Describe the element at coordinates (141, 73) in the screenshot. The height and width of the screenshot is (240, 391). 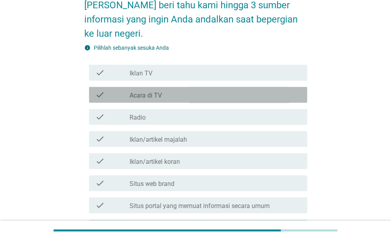
I see `label: Iklan TV` at that location.